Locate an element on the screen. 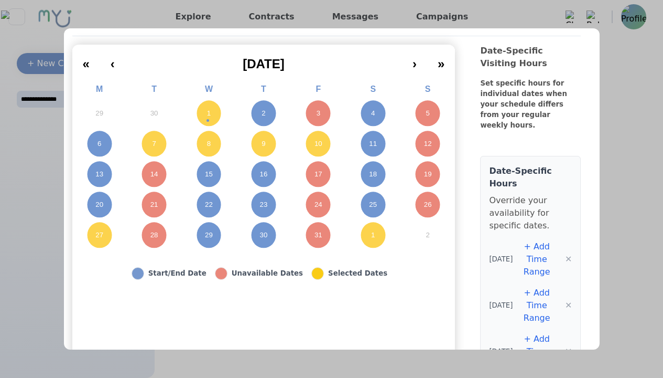  button: October 8, 2025 is located at coordinates (209, 144).